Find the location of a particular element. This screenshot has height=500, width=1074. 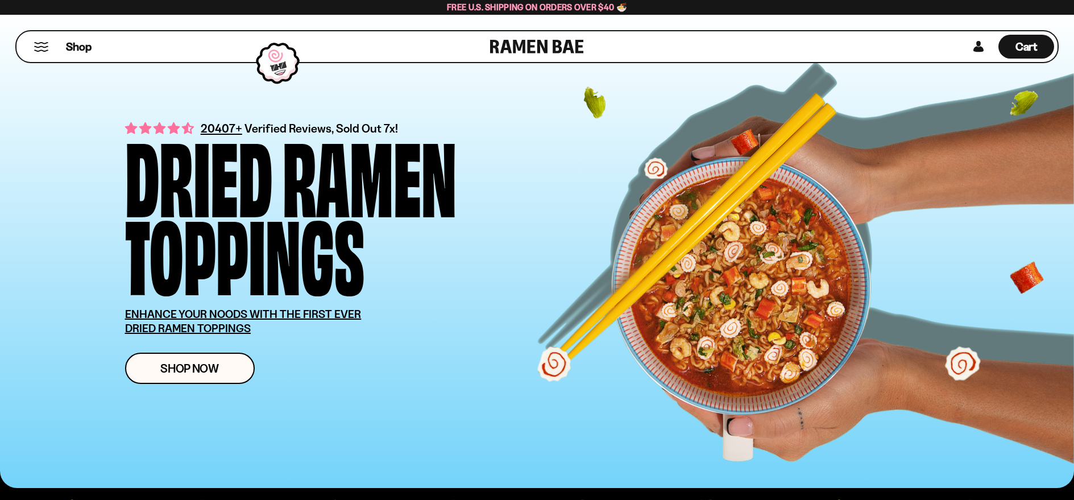

span: Shop is located at coordinates (78, 47).